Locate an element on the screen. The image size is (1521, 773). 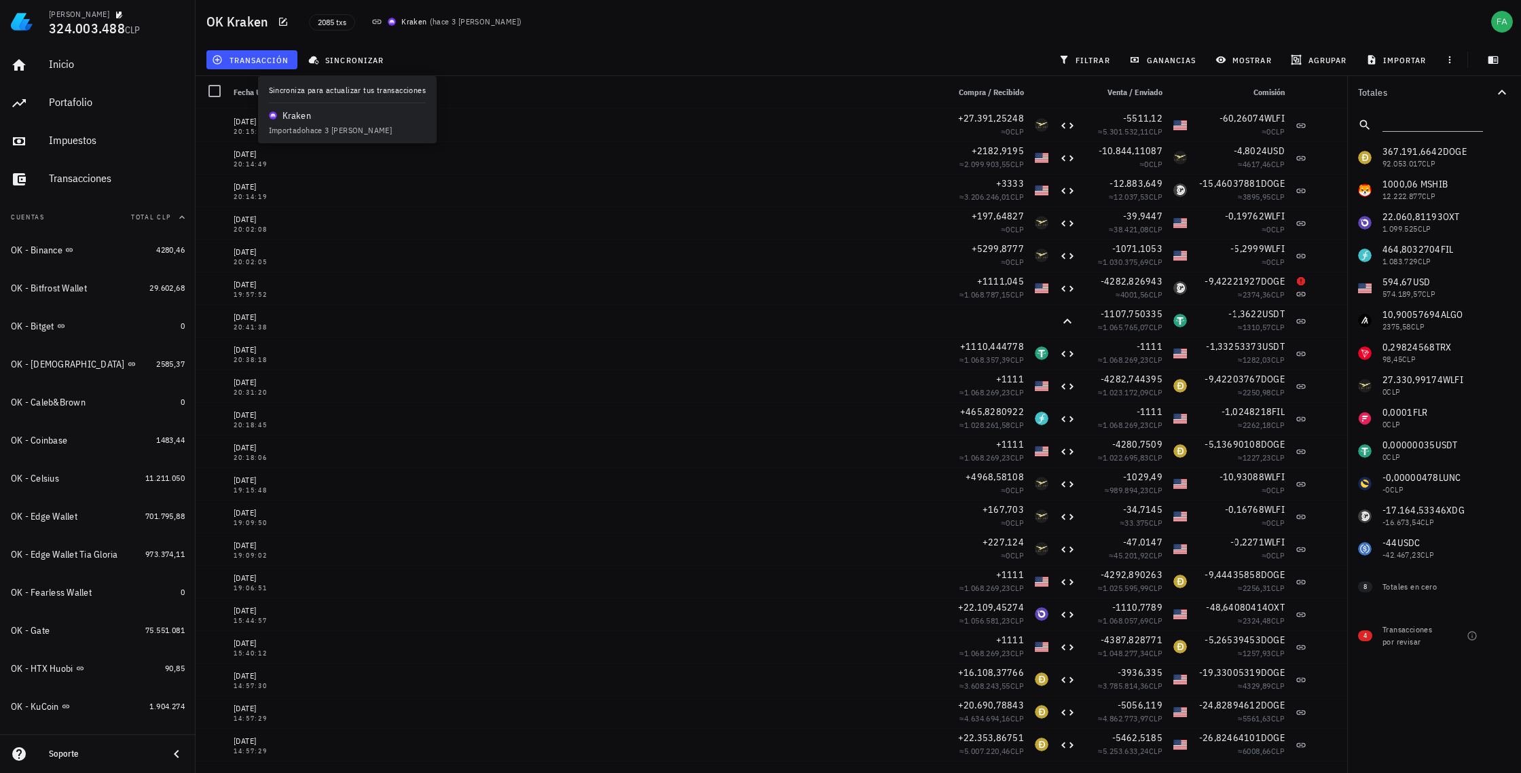
span: 38.421,08 is located at coordinates (1131, 229).